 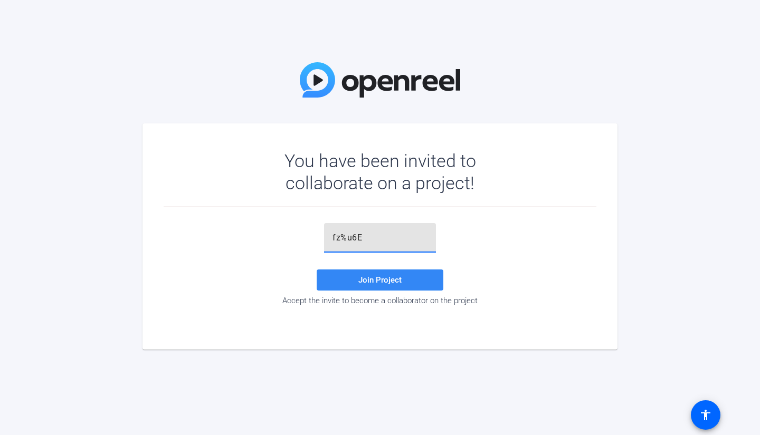 What do you see at coordinates (380, 172) in the screenshot?
I see `div: You have been invited to collaborate on a project!` at bounding box center [380, 172].